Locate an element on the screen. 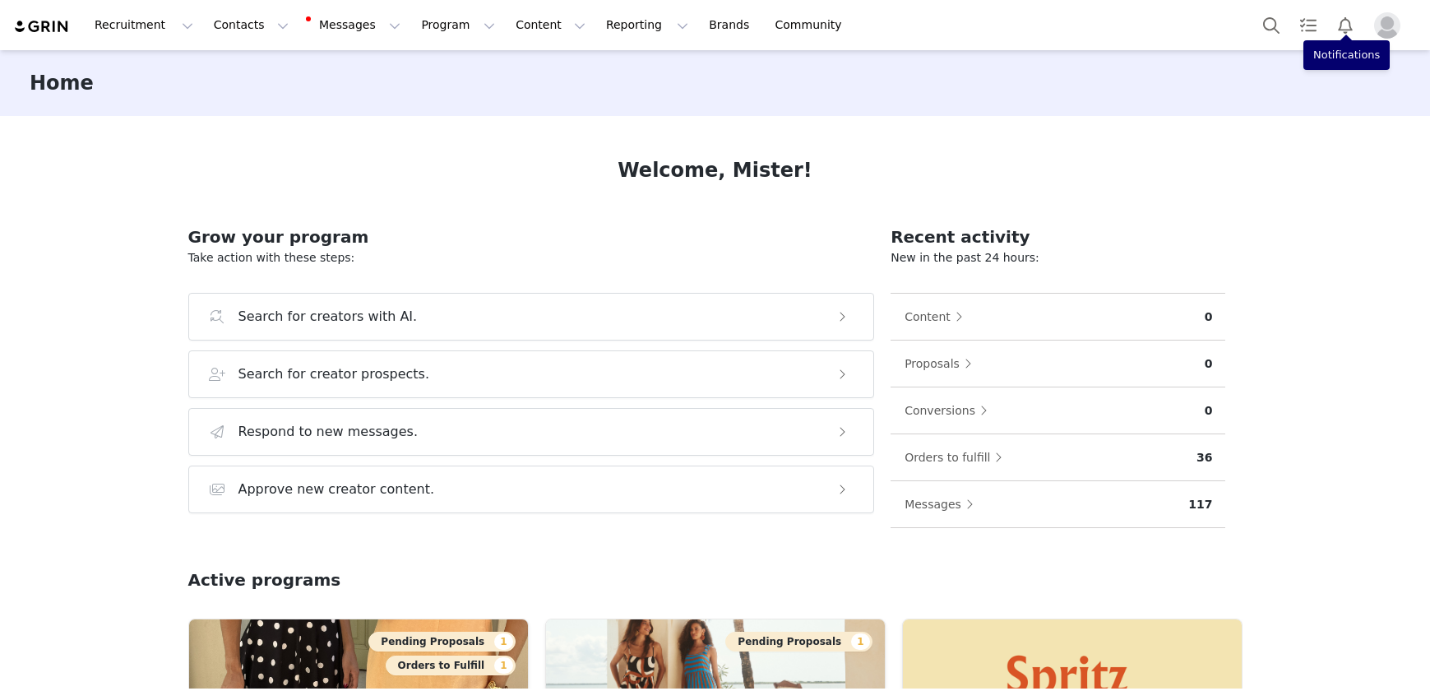 The height and width of the screenshot is (691, 1430). a: Tasks is located at coordinates (1308, 25).